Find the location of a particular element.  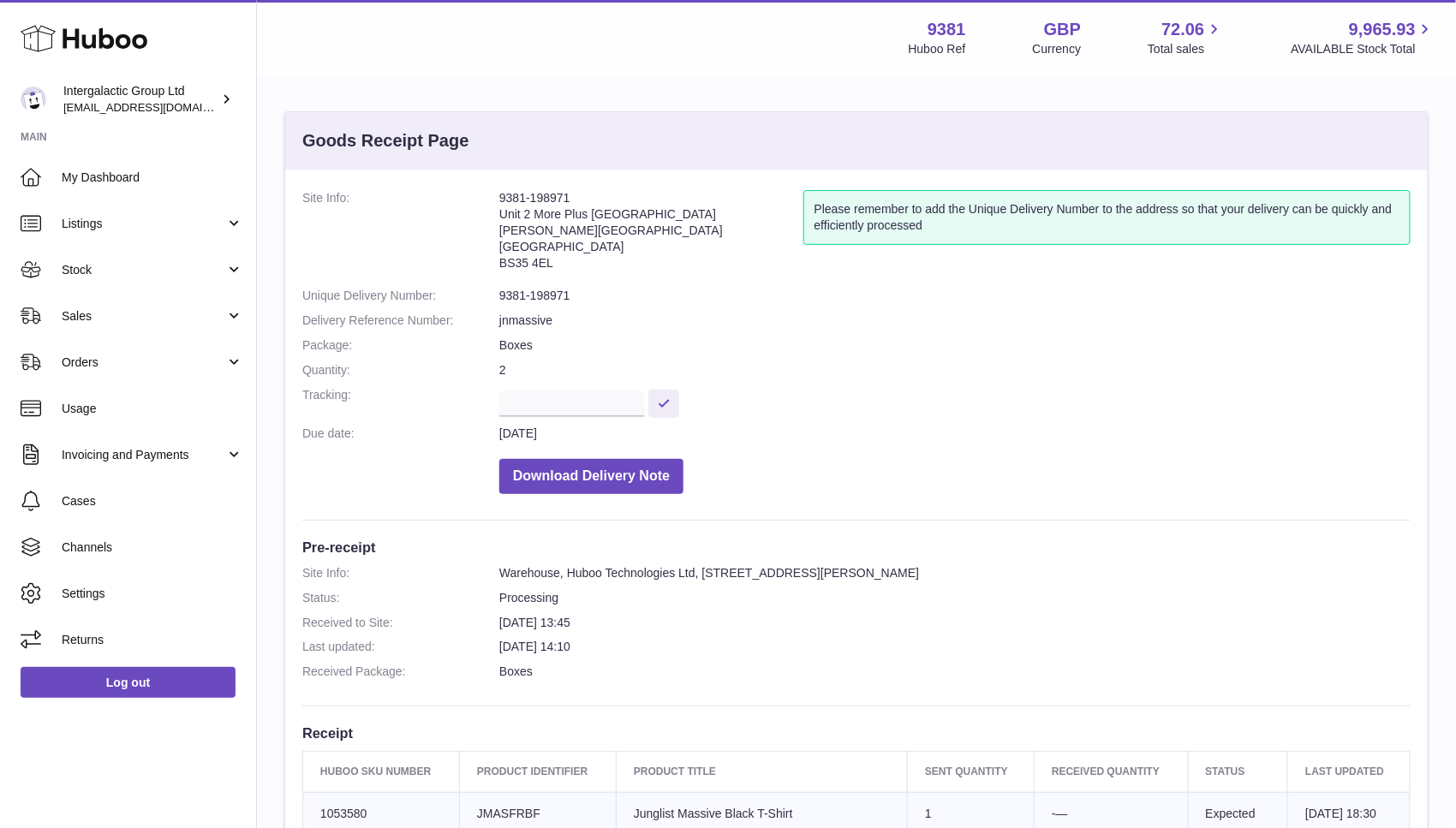

div: Intergalactic Group Ltd is located at coordinates (141, 99).